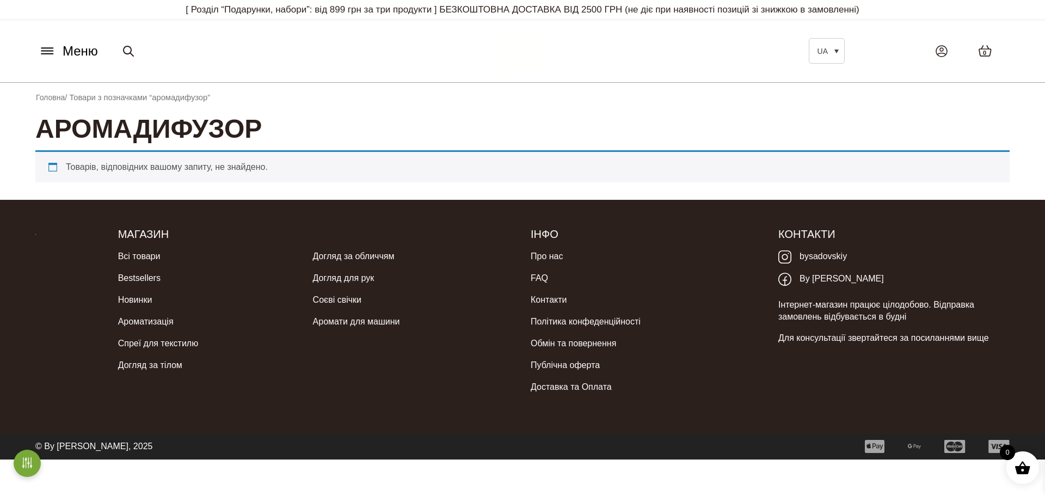 Image resolution: width=1045 pixels, height=496 pixels. What do you see at coordinates (813, 256) in the screenshot?
I see `a: bysadovskiy` at bounding box center [813, 256].